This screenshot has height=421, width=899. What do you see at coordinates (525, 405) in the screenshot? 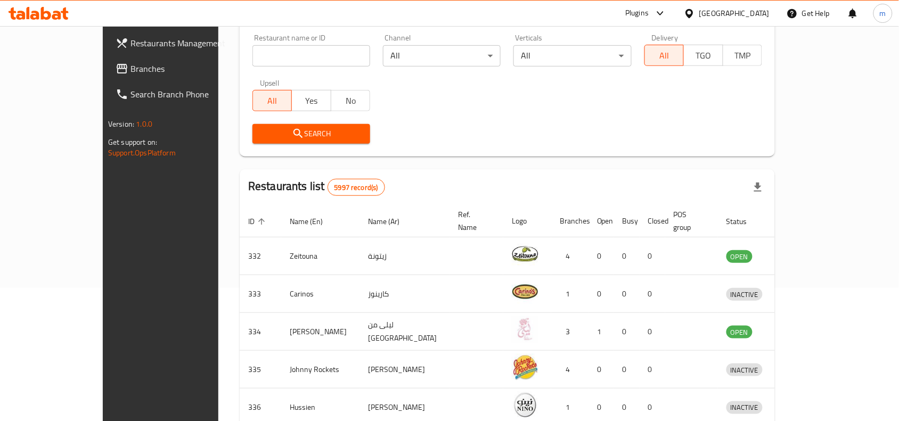
I see `img: Hussien` at bounding box center [525, 405].